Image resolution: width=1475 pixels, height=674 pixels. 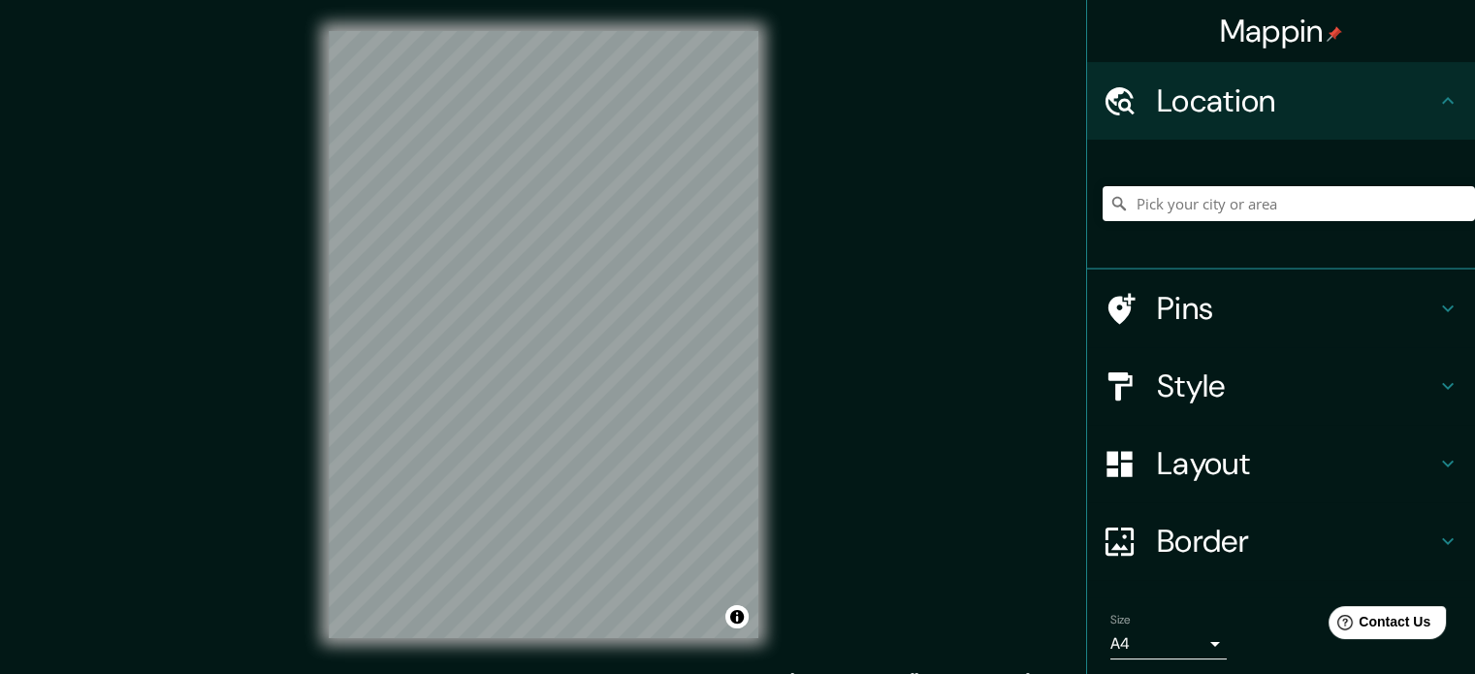 I want to click on div: Location, so click(x=1281, y=101).